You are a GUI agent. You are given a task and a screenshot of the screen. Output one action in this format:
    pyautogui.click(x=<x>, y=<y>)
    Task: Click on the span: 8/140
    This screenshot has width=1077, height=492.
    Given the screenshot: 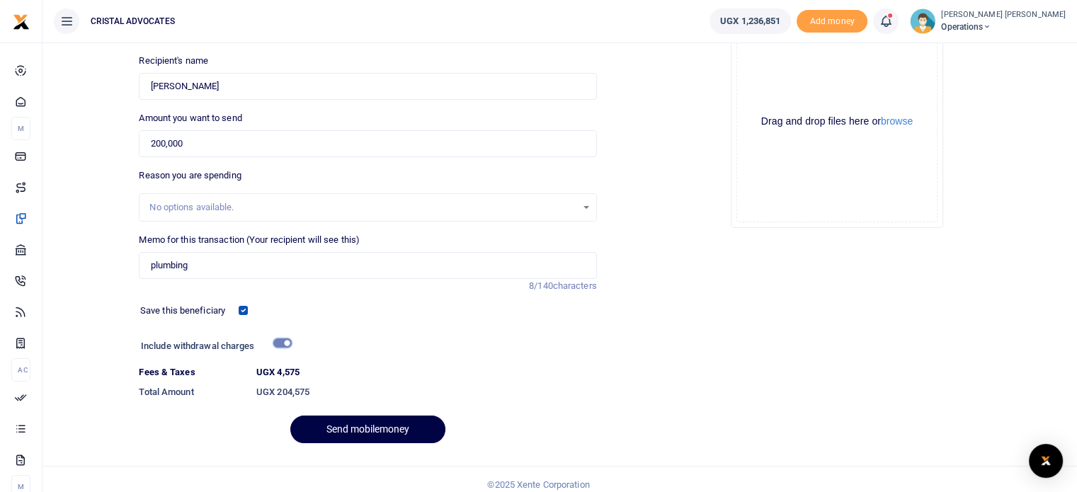 What is the action you would take?
    pyautogui.click(x=541, y=285)
    